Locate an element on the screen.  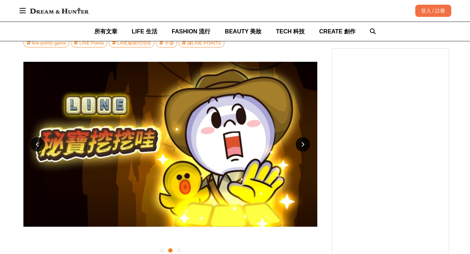
a: FASHION 流行 is located at coordinates (191, 31).